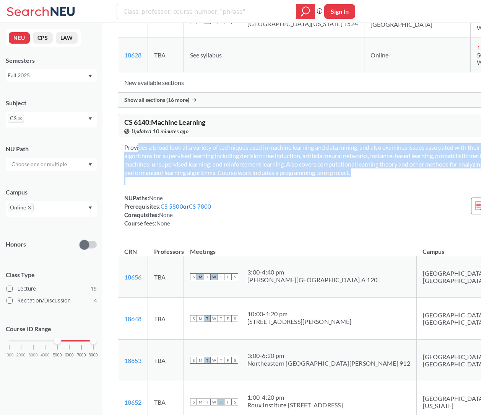  I want to click on div: 1:00 - 4:20 pm, so click(295, 397).